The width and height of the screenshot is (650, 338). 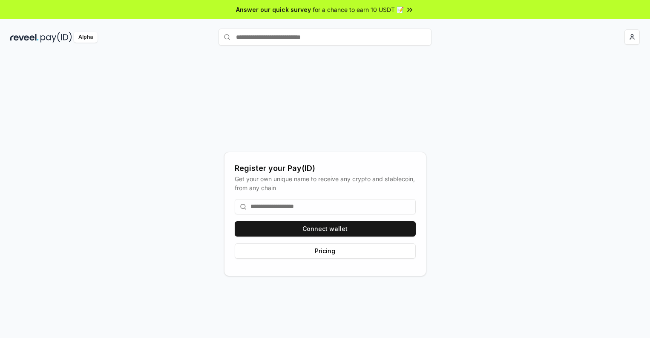 I want to click on span: for a chance to earn 10 USDT 📝, so click(x=358, y=9).